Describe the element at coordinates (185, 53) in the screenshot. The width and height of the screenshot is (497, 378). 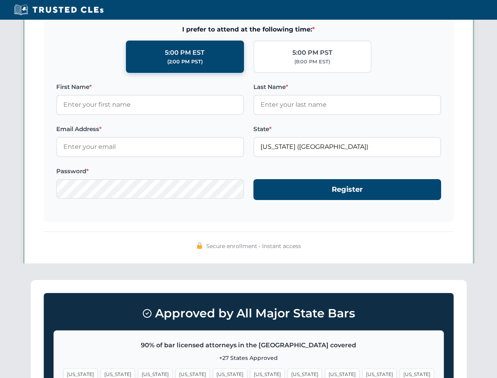
I see `div: 5:00 PM EST` at that location.